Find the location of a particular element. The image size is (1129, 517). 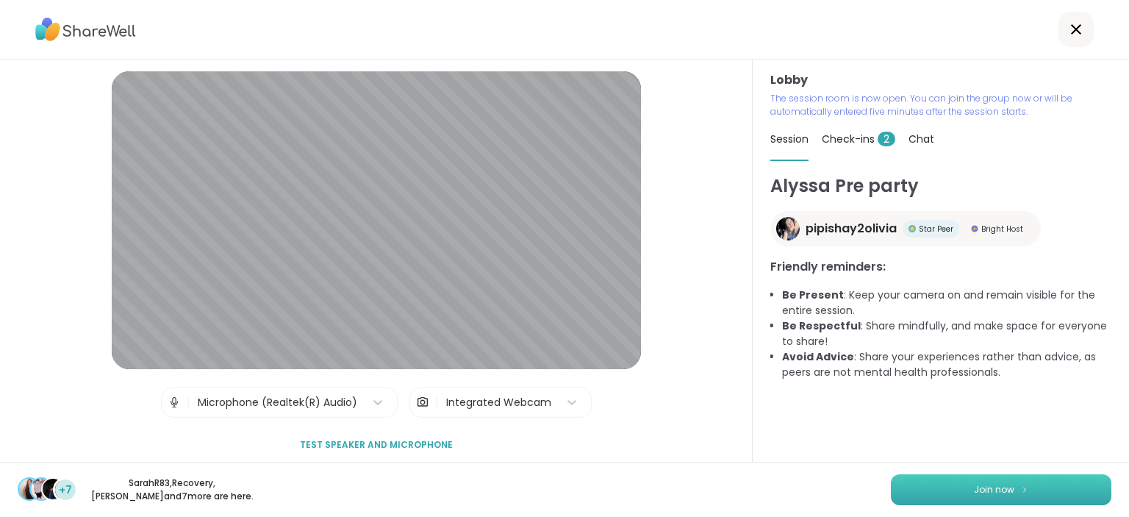

img: Camera is located at coordinates (423, 402).